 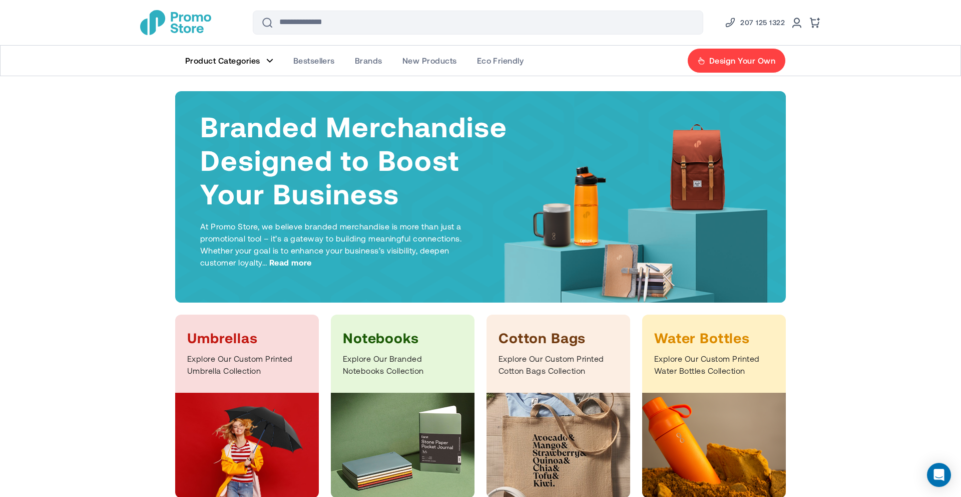 What do you see at coordinates (355, 160) in the screenshot?
I see `h1: Branded Merchandise Designed to Boost Your Business` at bounding box center [355, 160].